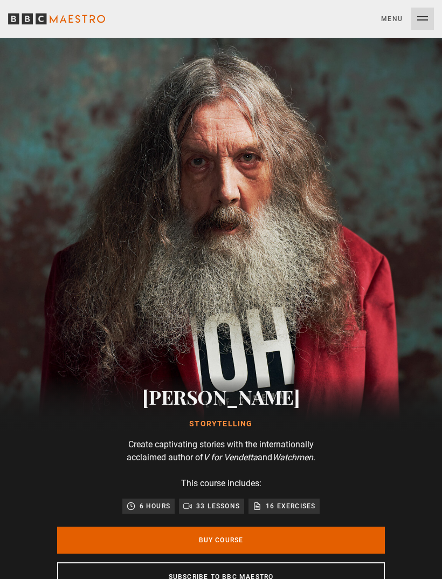 This screenshot has width=442, height=579. I want to click on p: This course includes:, so click(221, 483).